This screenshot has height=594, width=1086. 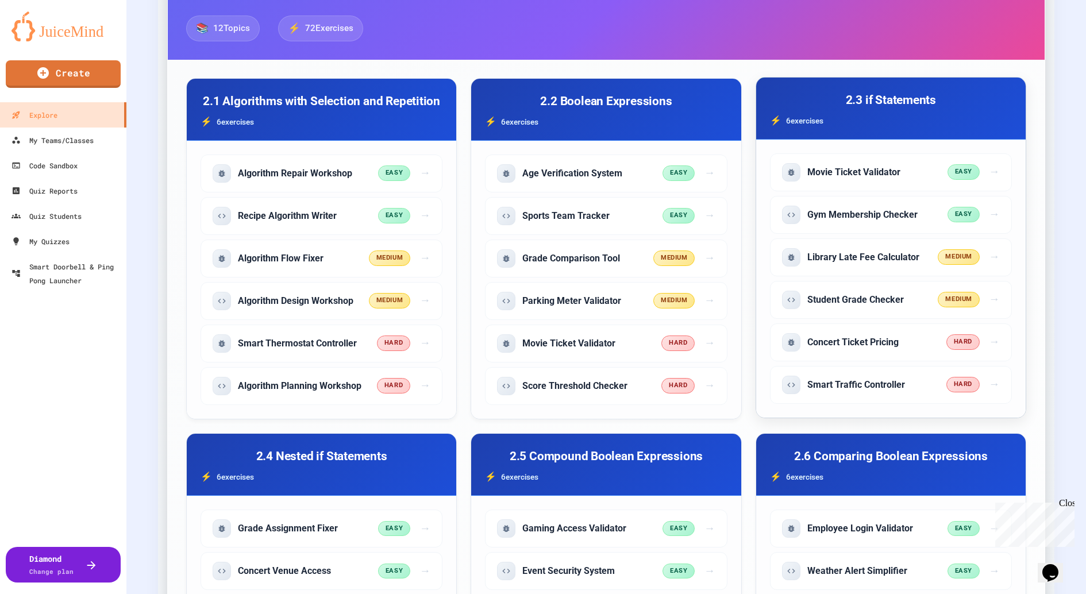 What do you see at coordinates (891, 456) in the screenshot?
I see `h3: 2.6 Comparing Boolean Expressions` at bounding box center [891, 456].